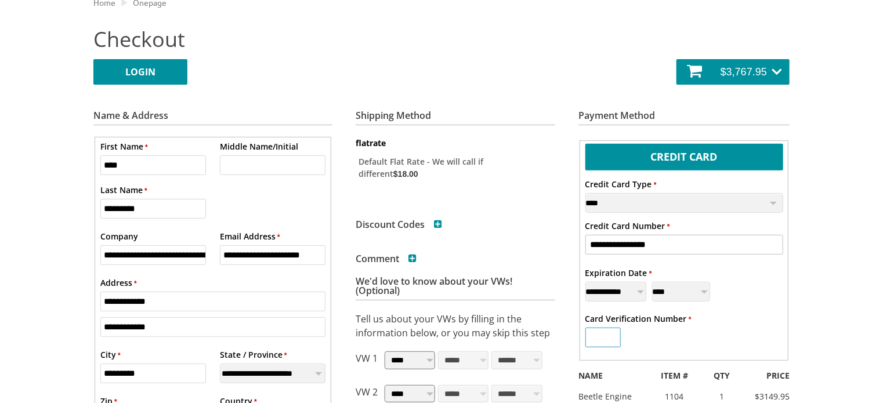  Describe the element at coordinates (628, 226) in the screenshot. I see `label: Credit Card Number` at that location.